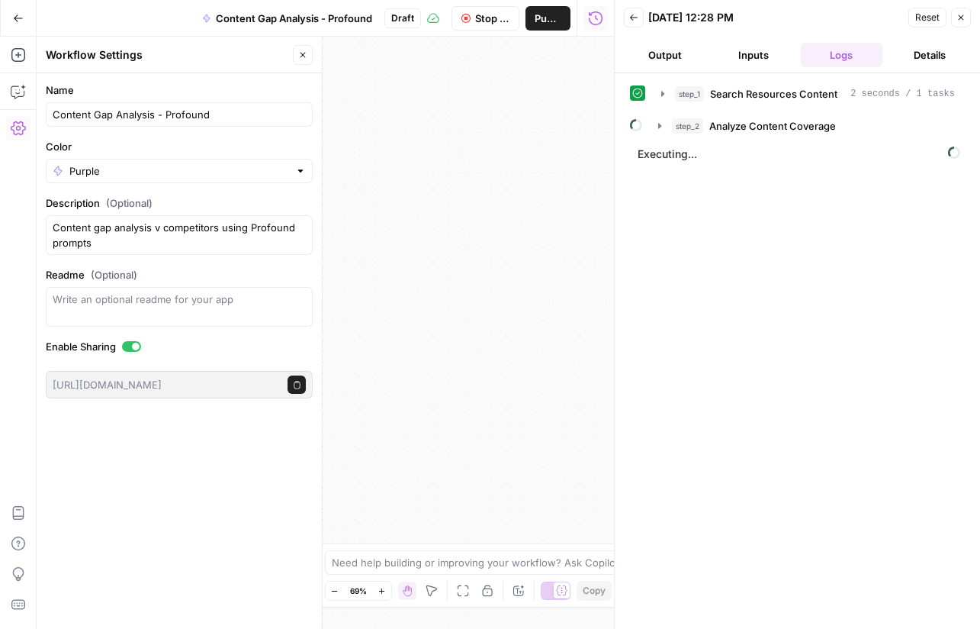 This screenshot has height=629, width=980. I want to click on button: 2 seconds / 1 tasks, so click(808, 94).